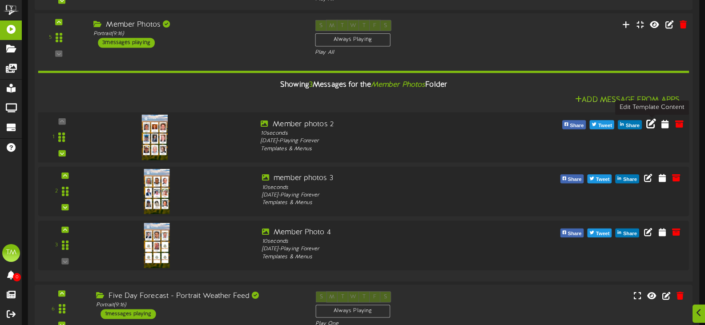  What do you see at coordinates (199, 297) in the screenshot?
I see `div: Five Day Forecast - Portrait Weather Feed` at bounding box center [199, 297].